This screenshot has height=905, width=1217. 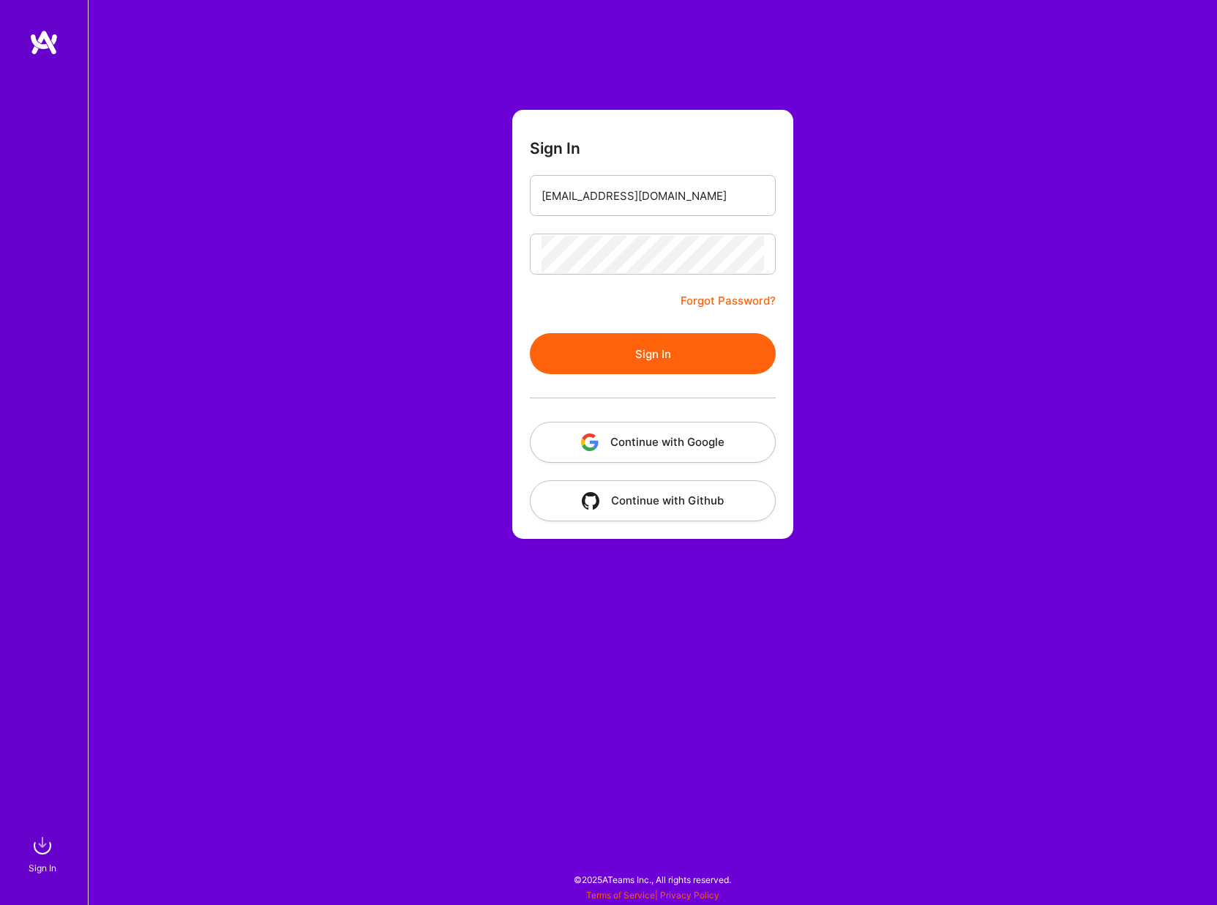 What do you see at coordinates (44, 853) in the screenshot?
I see `a: sign inSign In` at bounding box center [44, 853].